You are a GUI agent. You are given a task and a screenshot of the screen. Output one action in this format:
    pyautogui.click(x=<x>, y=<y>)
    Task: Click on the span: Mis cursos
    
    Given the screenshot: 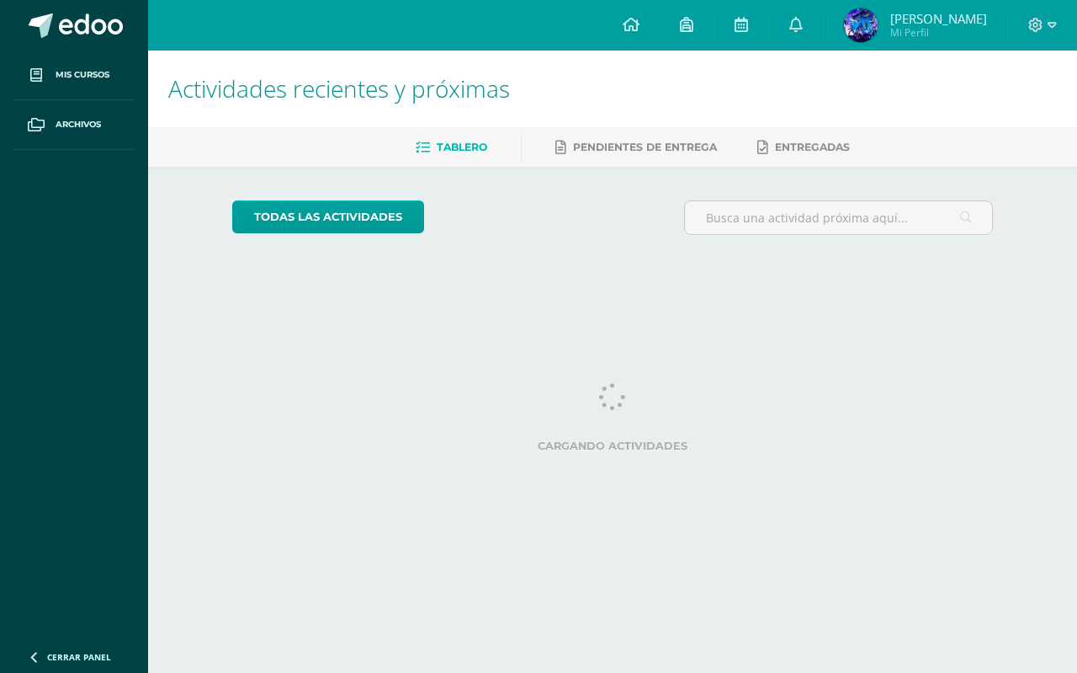 What is the action you would take?
    pyautogui.click(x=82, y=75)
    